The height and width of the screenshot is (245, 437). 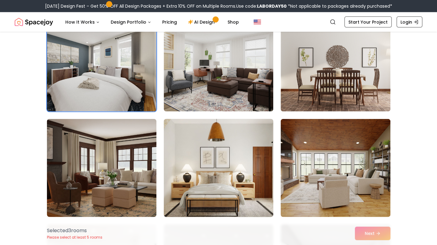 I want to click on img: Room room-20, so click(x=218, y=63).